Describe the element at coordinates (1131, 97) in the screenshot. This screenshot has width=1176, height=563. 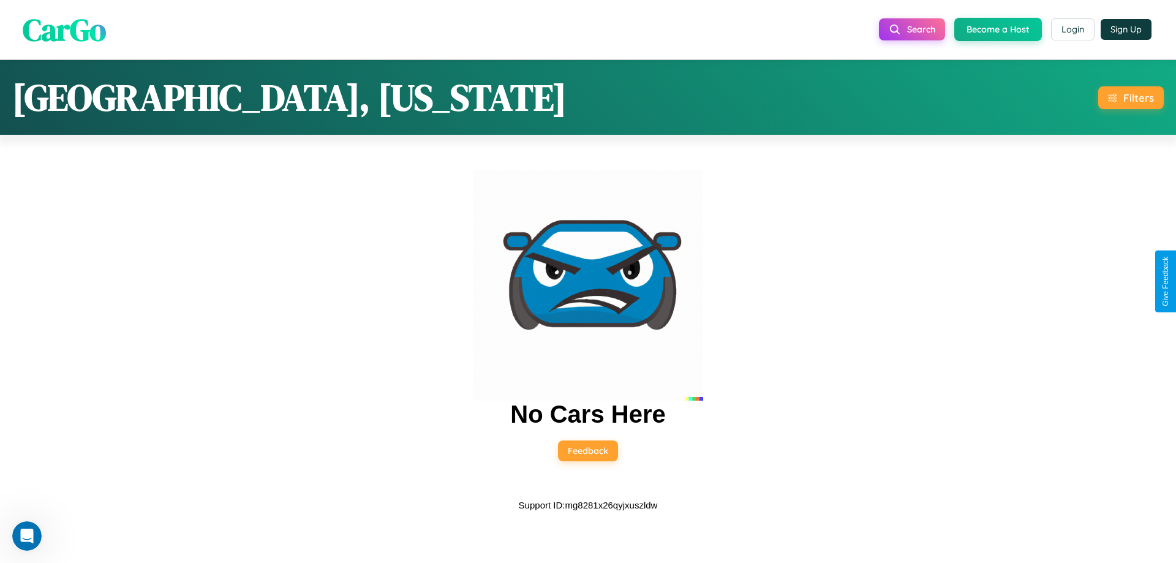
I see `button: Filters` at that location.